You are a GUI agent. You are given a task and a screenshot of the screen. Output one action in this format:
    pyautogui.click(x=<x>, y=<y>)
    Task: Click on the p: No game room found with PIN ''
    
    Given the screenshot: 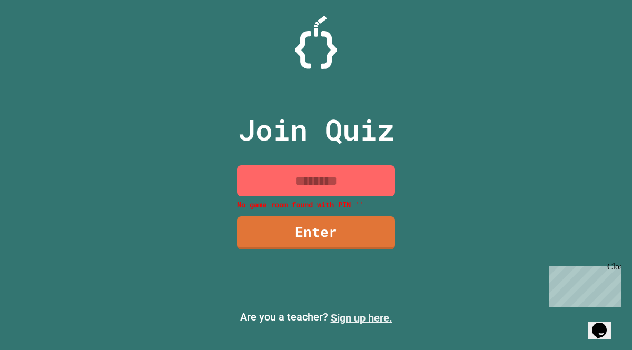 What is the action you would take?
    pyautogui.click(x=316, y=204)
    